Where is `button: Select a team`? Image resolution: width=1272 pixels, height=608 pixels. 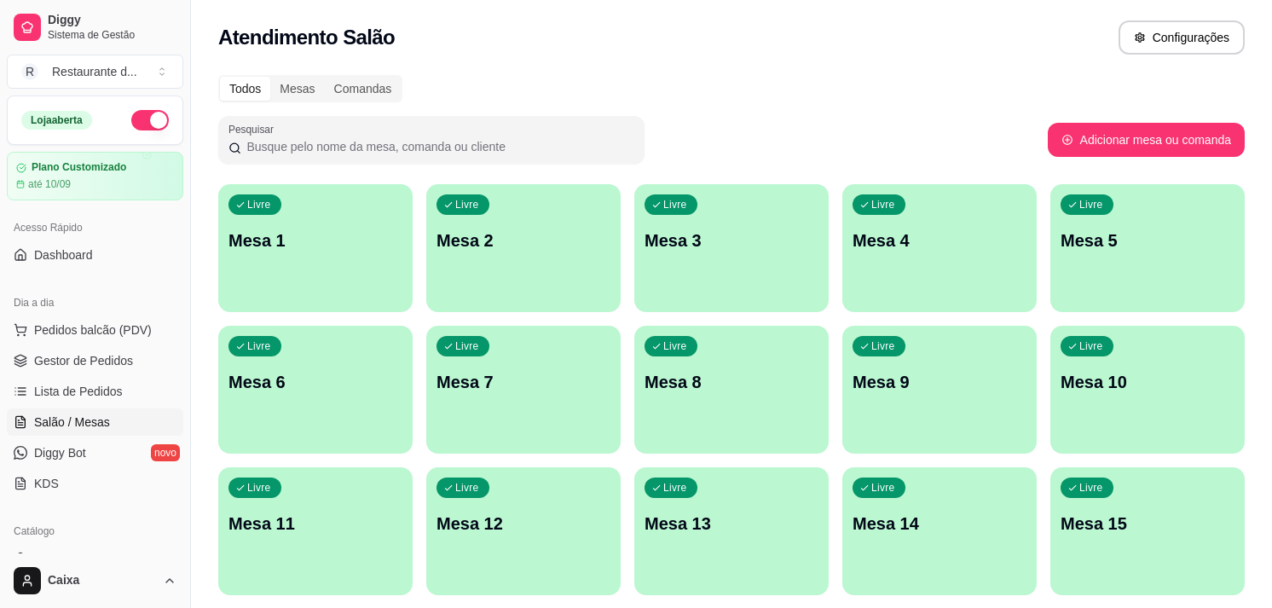 button: Select a team is located at coordinates (95, 72).